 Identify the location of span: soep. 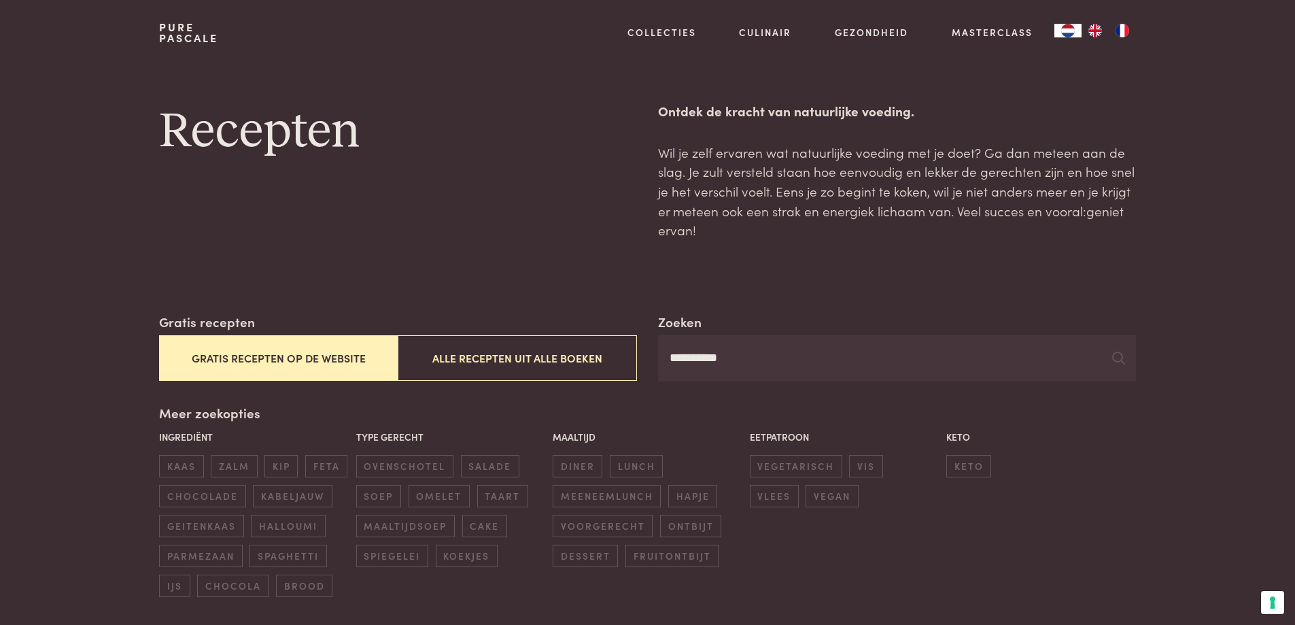
(379, 496).